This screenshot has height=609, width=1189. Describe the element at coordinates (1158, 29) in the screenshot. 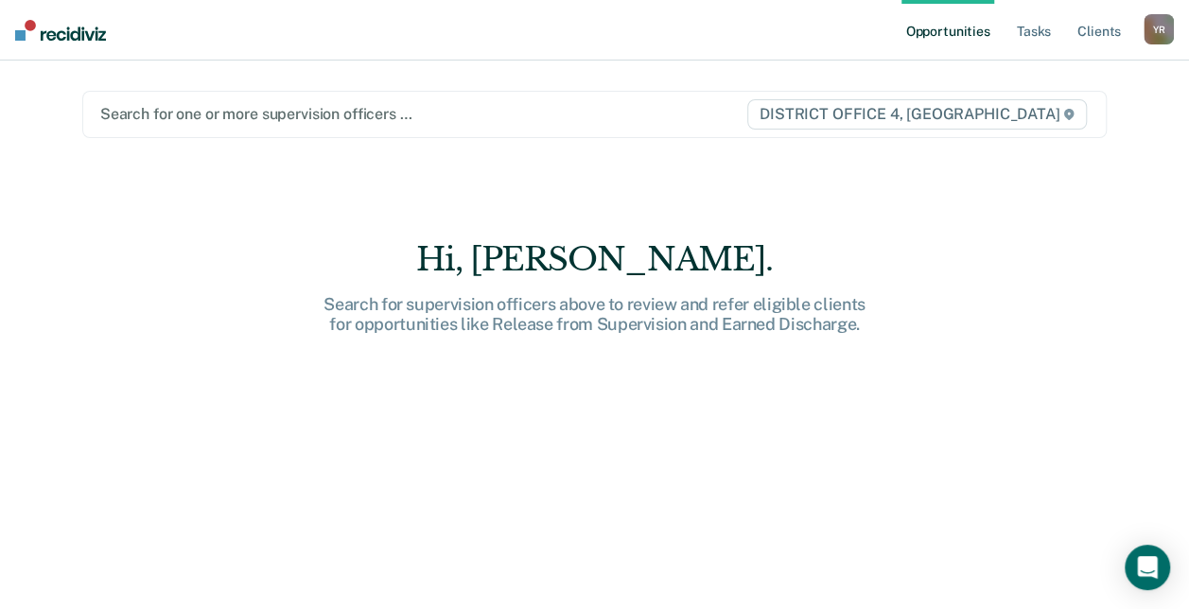

I see `div: Y R` at that location.